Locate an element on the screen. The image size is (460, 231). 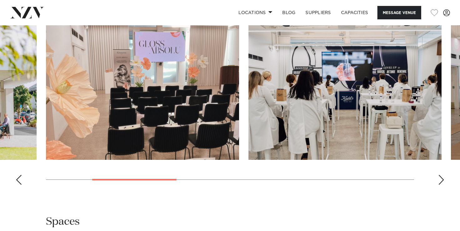
swiper-slide: 2 / 8 is located at coordinates (142, 89).